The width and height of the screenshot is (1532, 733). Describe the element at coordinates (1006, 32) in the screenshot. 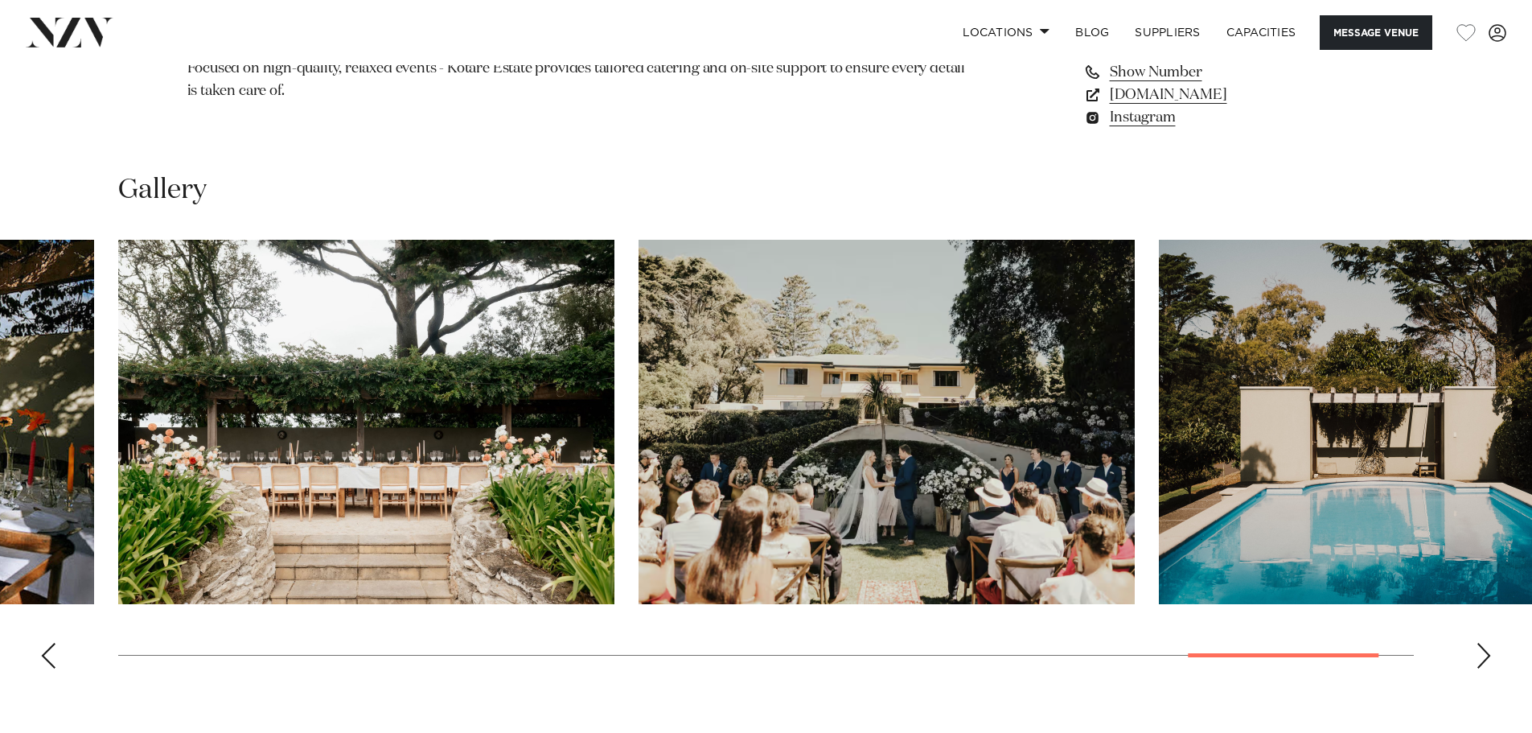

I see `a: Locations` at that location.